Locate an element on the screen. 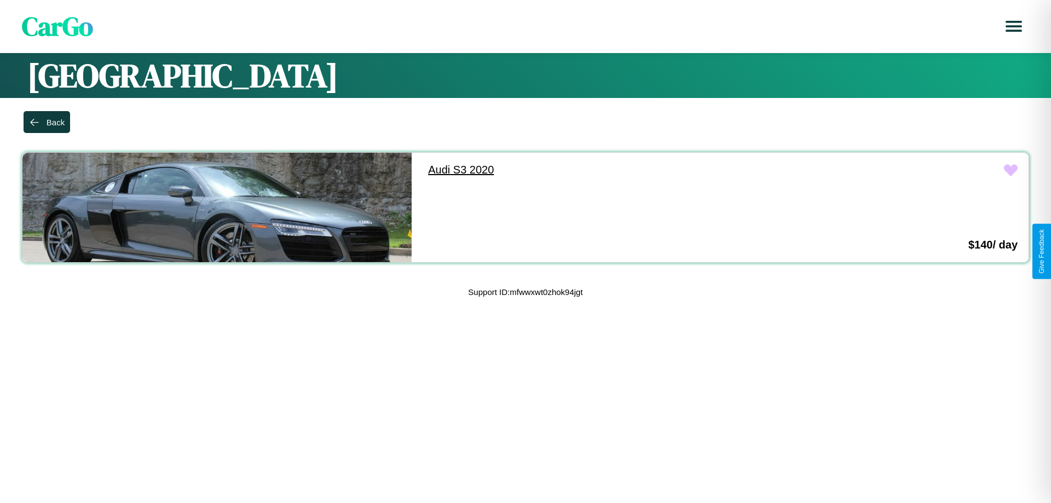 This screenshot has height=503, width=1051. span: CarGo is located at coordinates (58, 26).